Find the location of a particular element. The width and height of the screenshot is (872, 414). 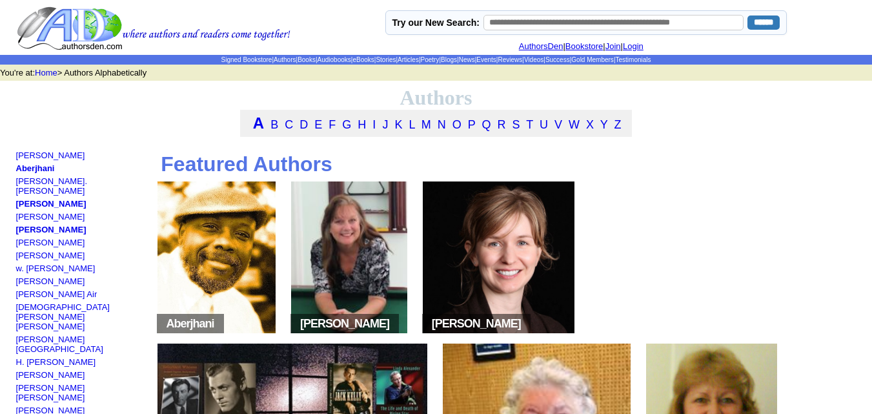

a: Books is located at coordinates (307, 59).